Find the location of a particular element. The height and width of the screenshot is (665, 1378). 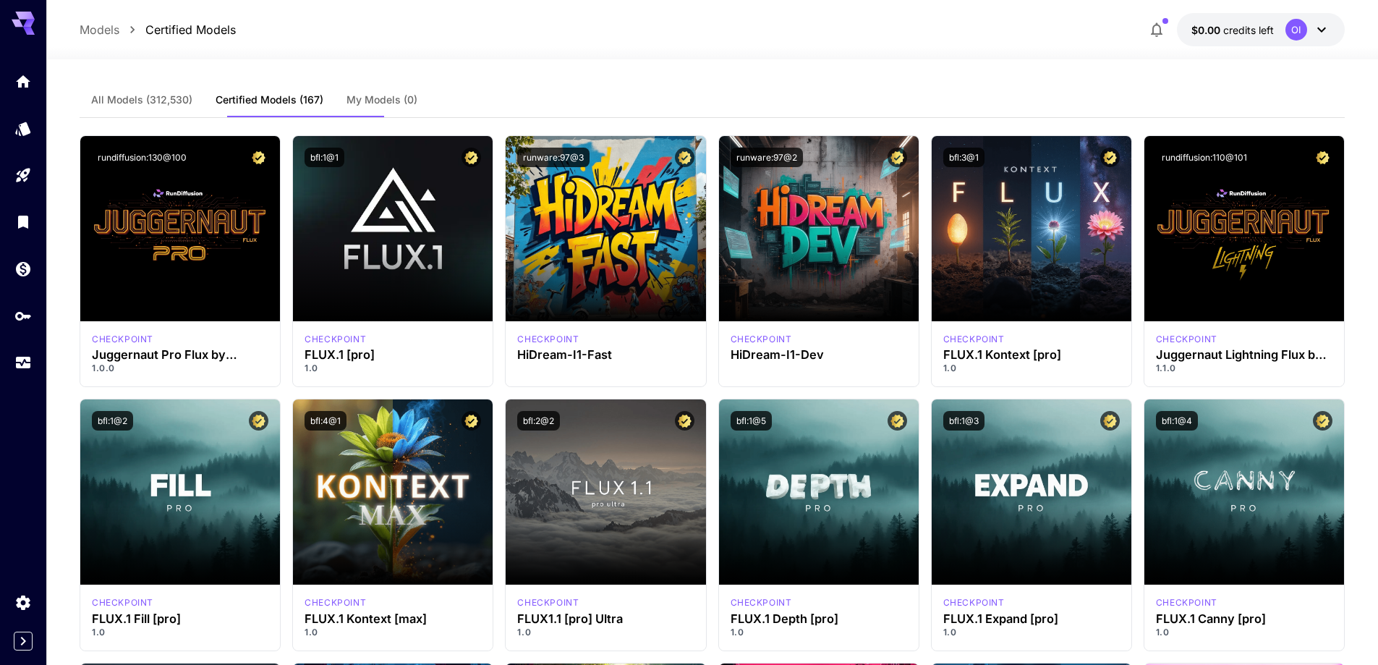

button: bfl:1@5 is located at coordinates (751, 420).